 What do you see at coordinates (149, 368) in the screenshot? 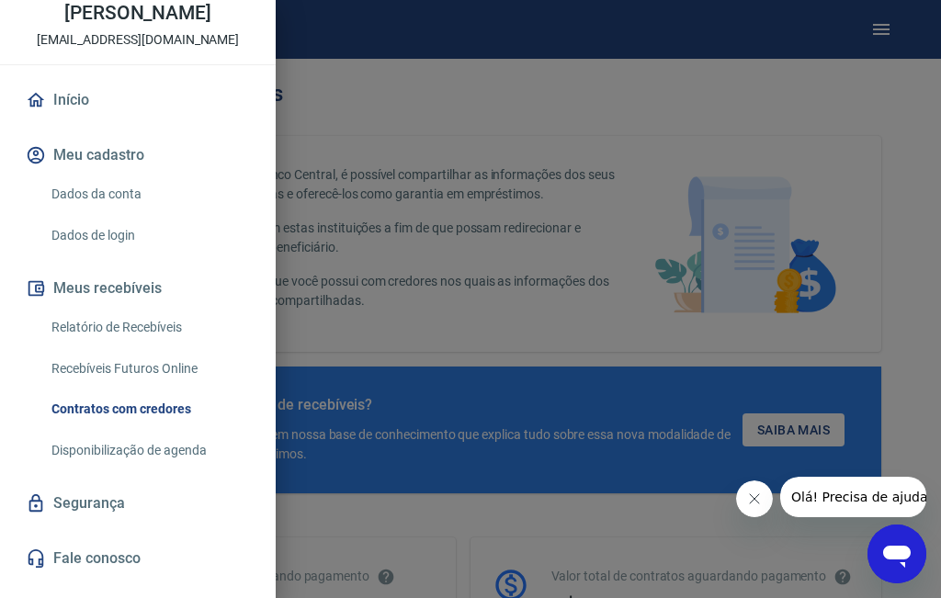
I see `a: Recebíveis Futuros Online` at bounding box center [149, 368].